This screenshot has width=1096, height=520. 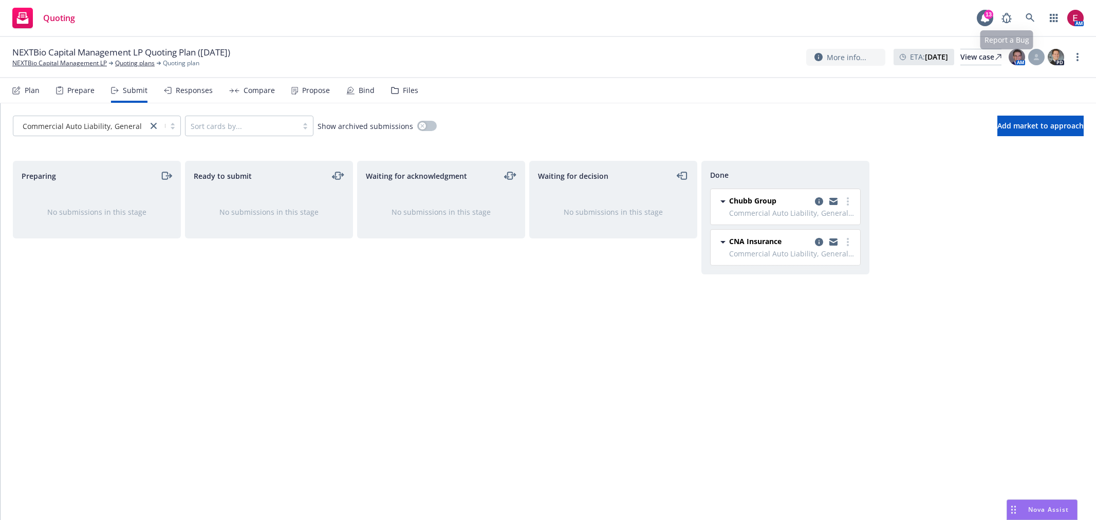 I want to click on button: Nova Assist, so click(x=1042, y=510).